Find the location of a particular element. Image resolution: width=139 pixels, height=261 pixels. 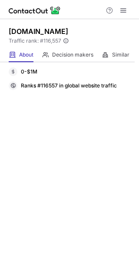

span: Similar is located at coordinates (121, 55).